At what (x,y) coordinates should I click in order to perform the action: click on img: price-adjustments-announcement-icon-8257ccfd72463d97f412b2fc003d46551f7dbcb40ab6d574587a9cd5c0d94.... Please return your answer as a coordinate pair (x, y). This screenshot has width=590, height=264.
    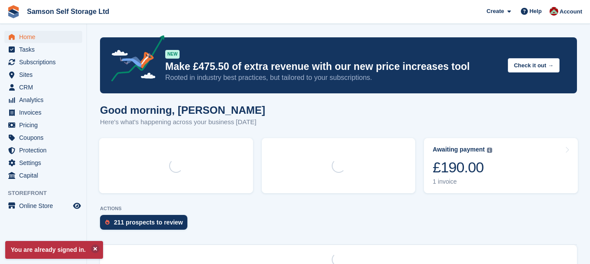
    Looking at the image, I should click on (134, 60).